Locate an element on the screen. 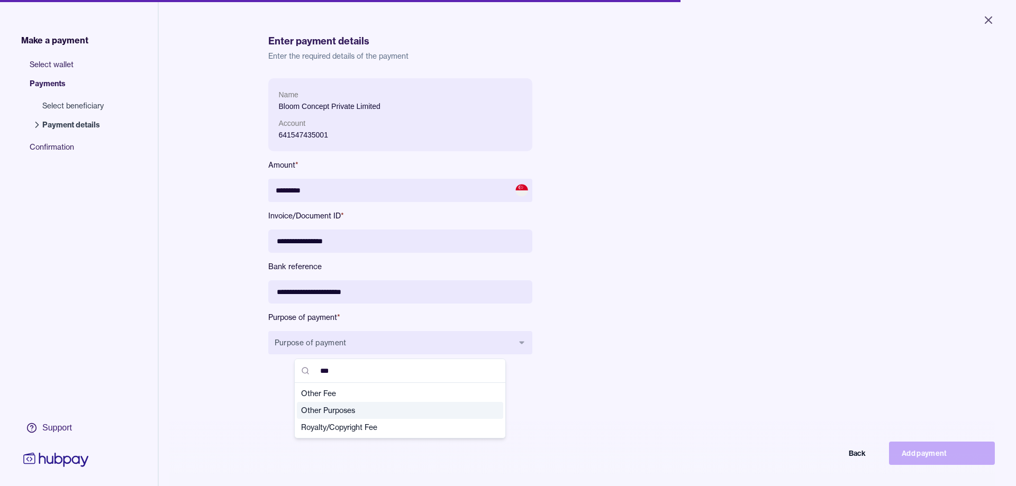  span: Other Fee is located at coordinates (394, 394).